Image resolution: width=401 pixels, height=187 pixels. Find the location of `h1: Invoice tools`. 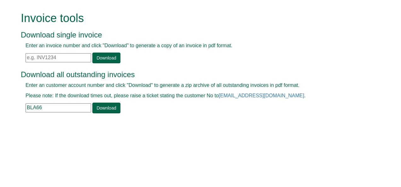

h1: Invoice tools is located at coordinates (193, 18).